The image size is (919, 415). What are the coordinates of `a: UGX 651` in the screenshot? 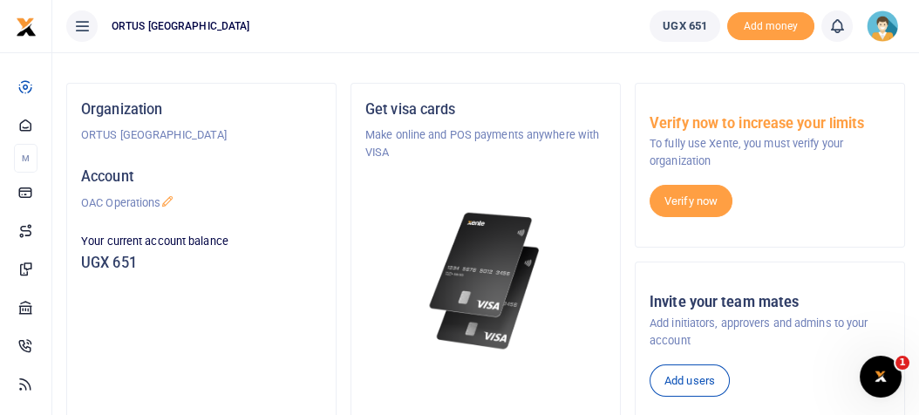 It's located at (685, 26).